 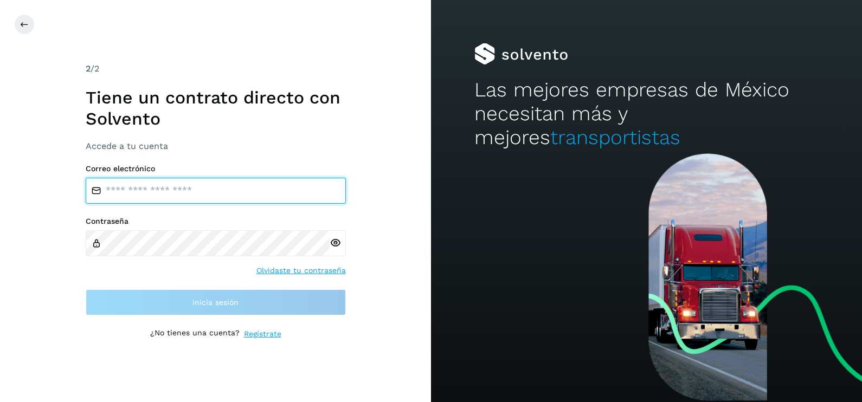 What do you see at coordinates (262, 334) in the screenshot?
I see `a: Regístrate` at bounding box center [262, 334].